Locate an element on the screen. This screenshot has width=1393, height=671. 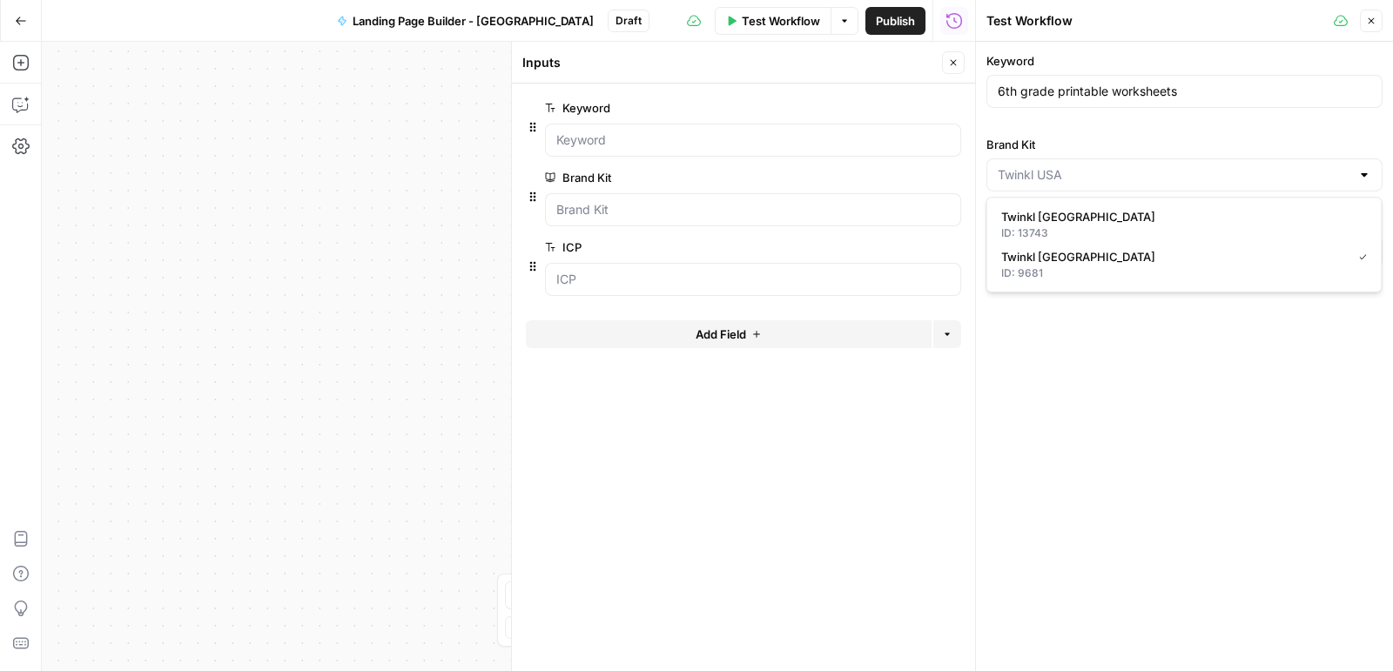
span: Publish is located at coordinates (895, 21).